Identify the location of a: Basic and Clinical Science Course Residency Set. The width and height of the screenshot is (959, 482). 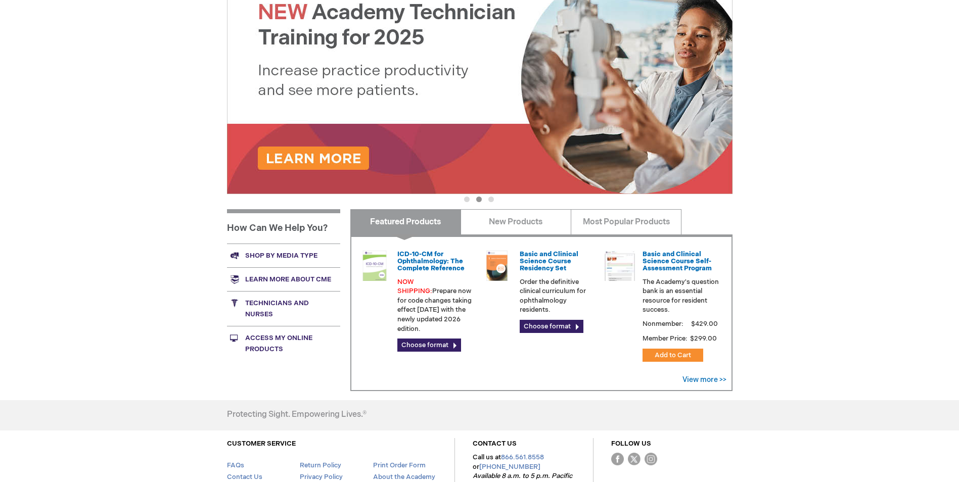
(549, 261).